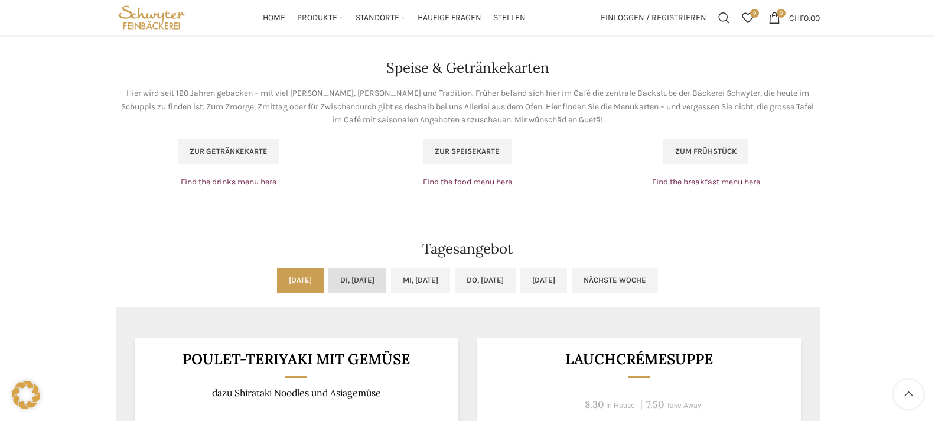 The height and width of the screenshot is (421, 935). Describe the element at coordinates (450, 18) in the screenshot. I see `a: Häufige Fragen` at that location.